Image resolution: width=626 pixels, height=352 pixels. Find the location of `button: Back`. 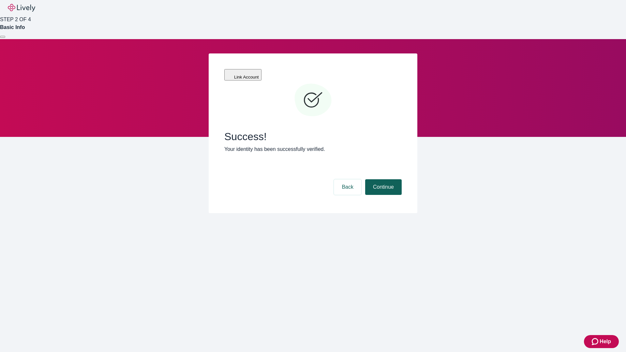

button: Back is located at coordinates (348, 187).